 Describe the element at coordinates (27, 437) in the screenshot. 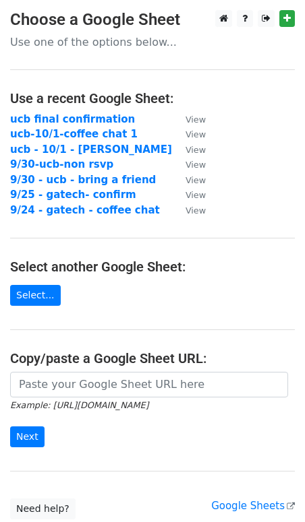

I see `input: Next` at that location.